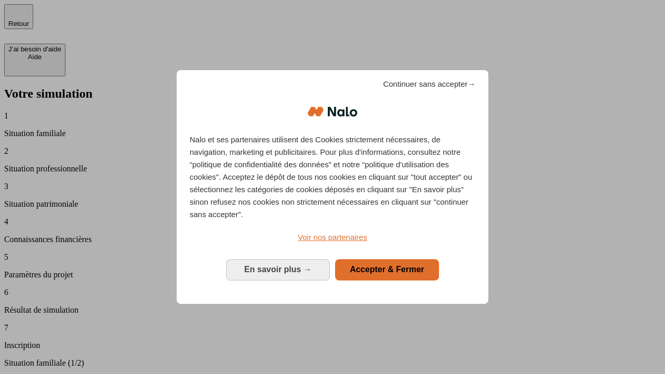 Image resolution: width=665 pixels, height=374 pixels. Describe the element at coordinates (333, 177) in the screenshot. I see `p: Nalo et ses partenaires utilisent des Cookies strictement nécessaires, de navigation, marketing e...` at that location.